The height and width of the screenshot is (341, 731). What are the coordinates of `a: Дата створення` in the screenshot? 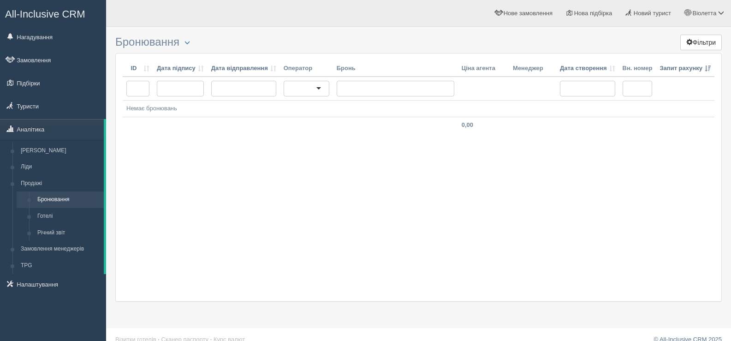 It's located at (587, 68).